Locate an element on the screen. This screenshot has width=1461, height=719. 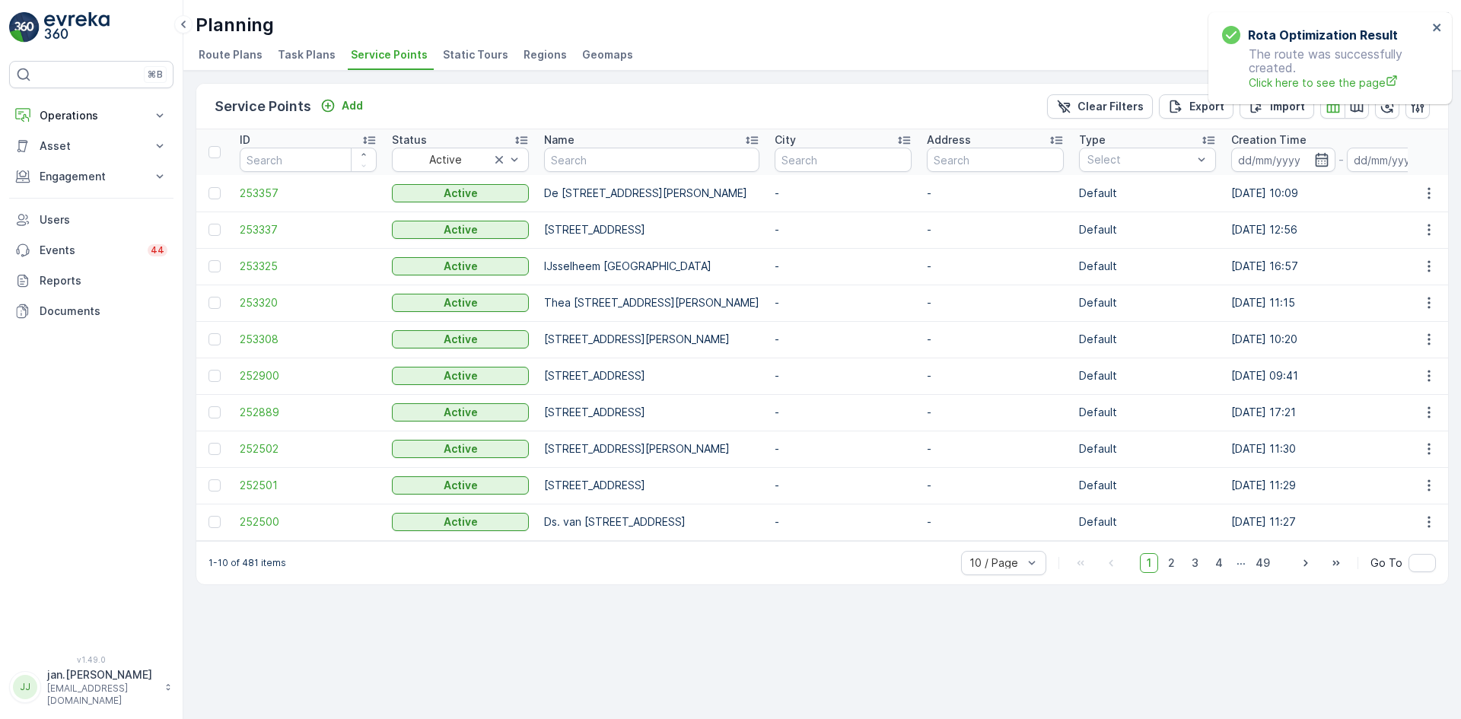
a: 252501 is located at coordinates (308, 486).